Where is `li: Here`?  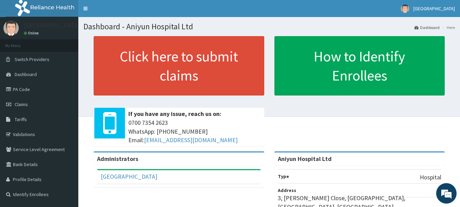
li: Here is located at coordinates (447, 27).